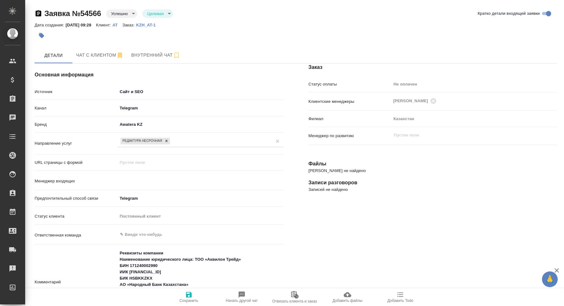  Describe the element at coordinates (142, 141) in the screenshot. I see `div: Редактура несрочная` at that location.